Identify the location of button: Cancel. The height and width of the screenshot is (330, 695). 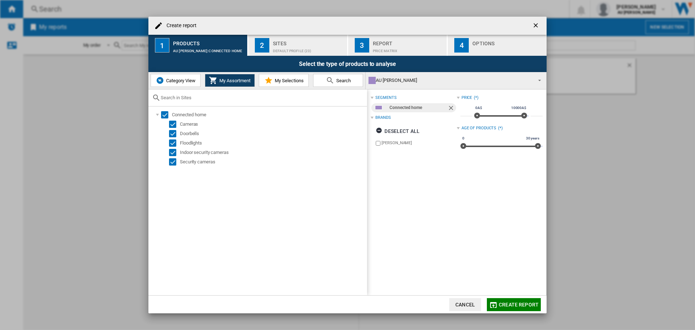
(465, 304).